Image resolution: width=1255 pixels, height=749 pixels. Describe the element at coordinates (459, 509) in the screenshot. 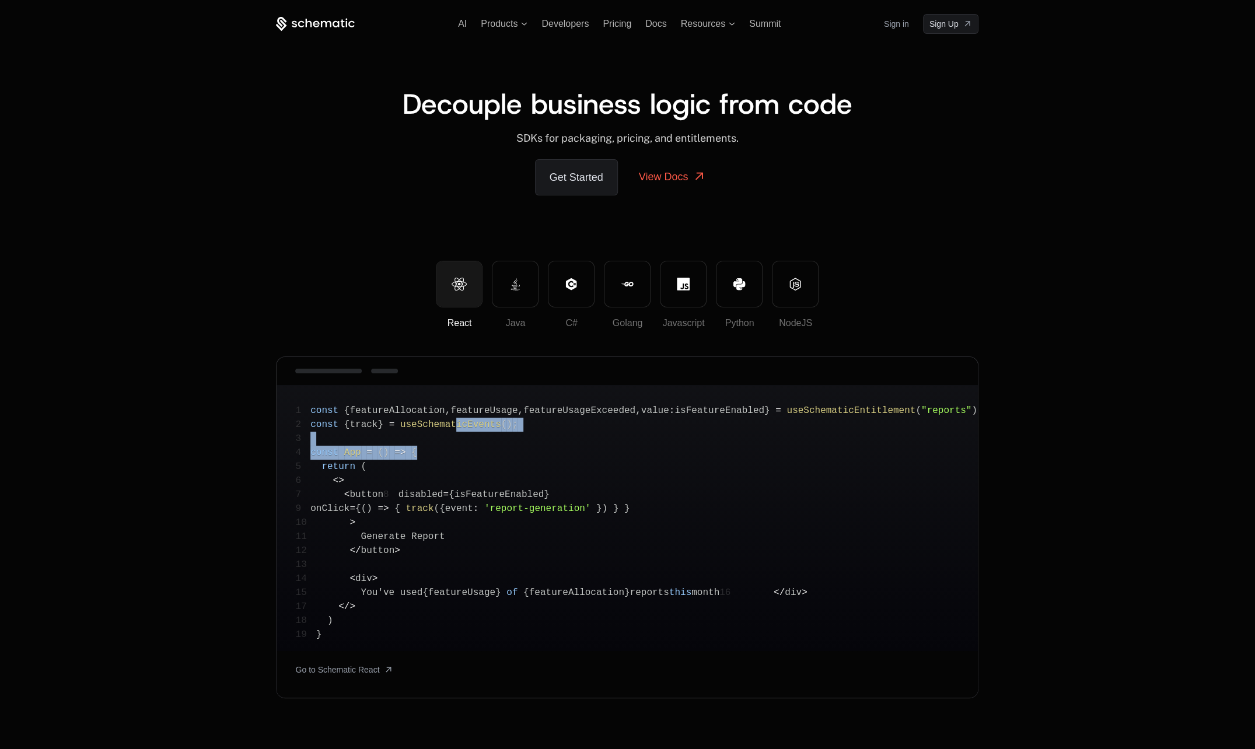

I see `span: event` at that location.